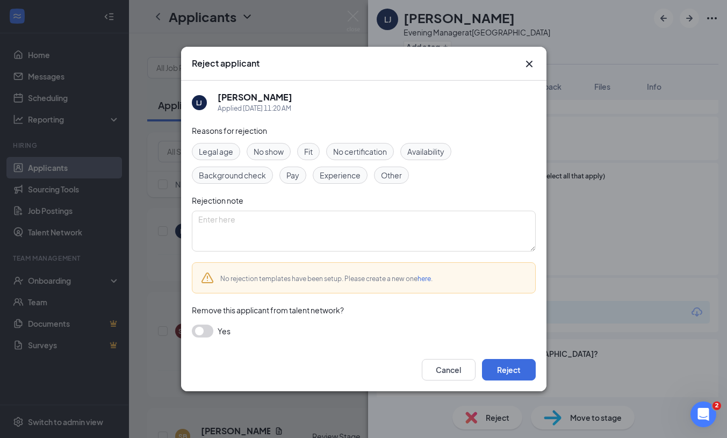  What do you see at coordinates (717, 406) in the screenshot?
I see `span: 2` at bounding box center [717, 406].